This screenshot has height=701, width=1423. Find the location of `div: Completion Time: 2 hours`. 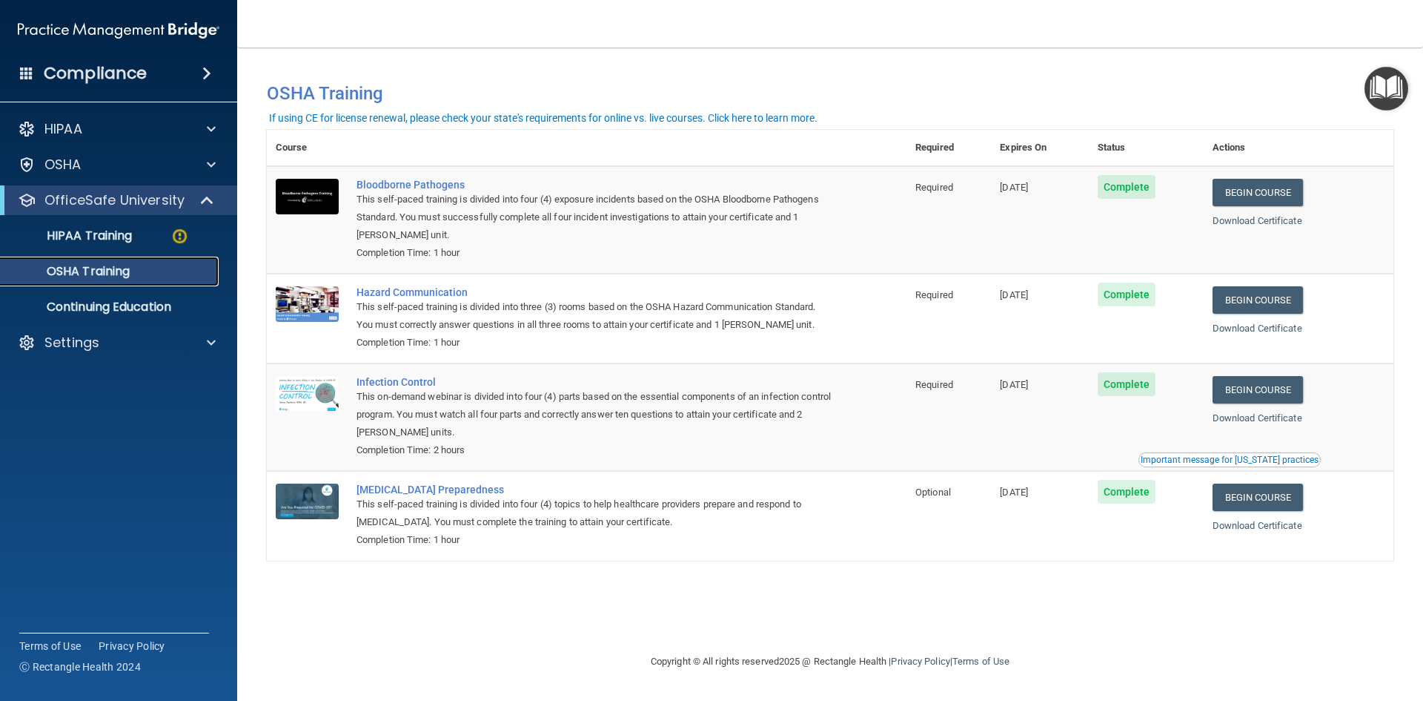

div: Completion Time: 2 hours is located at coordinates (595, 450).